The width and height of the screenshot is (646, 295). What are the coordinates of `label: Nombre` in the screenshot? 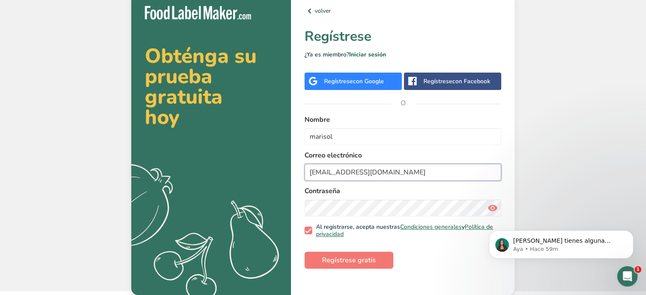 It's located at (403, 120).